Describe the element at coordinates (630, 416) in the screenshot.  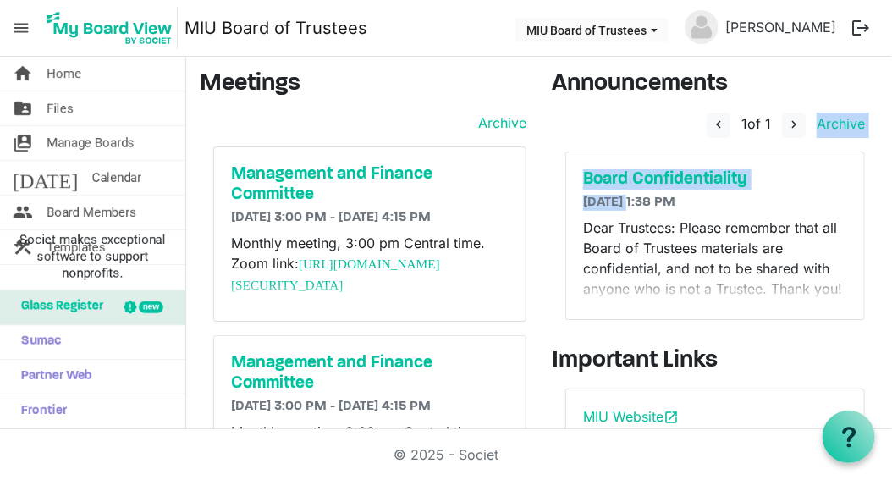
I see `a: MIU Websiteopen_in_new` at that location.